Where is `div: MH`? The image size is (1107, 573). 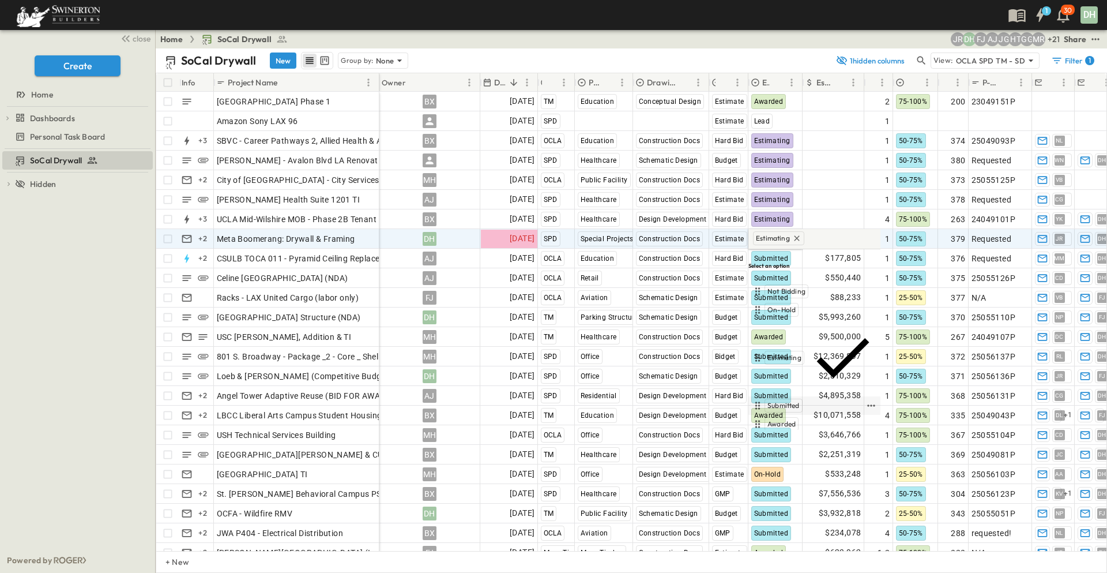
div: MH is located at coordinates (430, 356).